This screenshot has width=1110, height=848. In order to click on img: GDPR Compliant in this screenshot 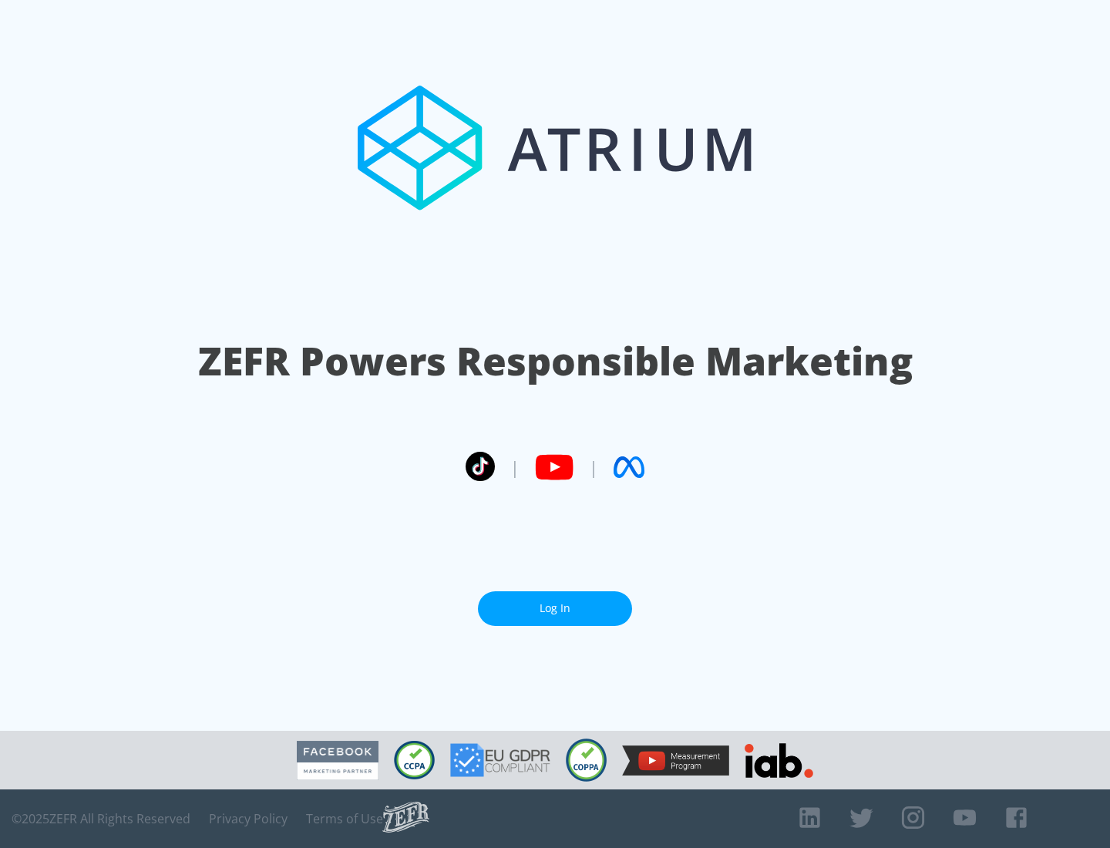, I will do `click(500, 760)`.